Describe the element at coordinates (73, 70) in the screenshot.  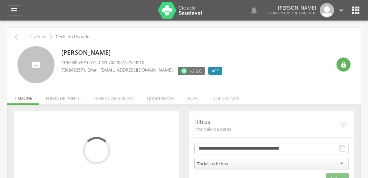
I see `span: 7388452571` at that location.